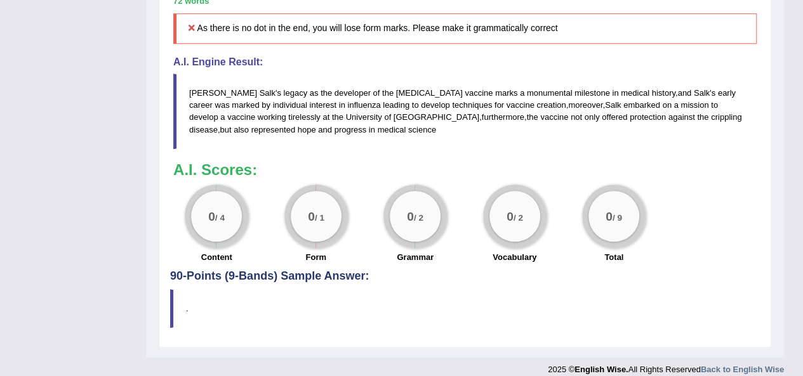  Describe the element at coordinates (352, 93) in the screenshot. I see `span: developer` at that location.